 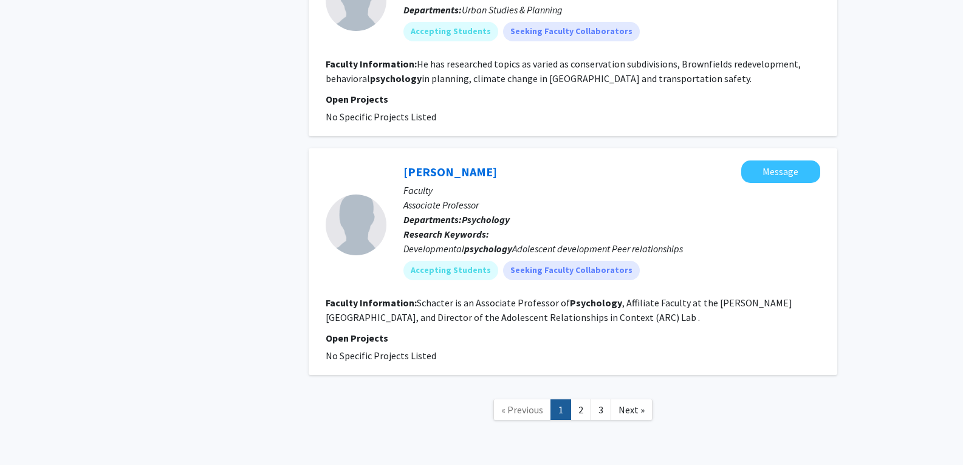 I want to click on a: 2, so click(x=581, y=409).